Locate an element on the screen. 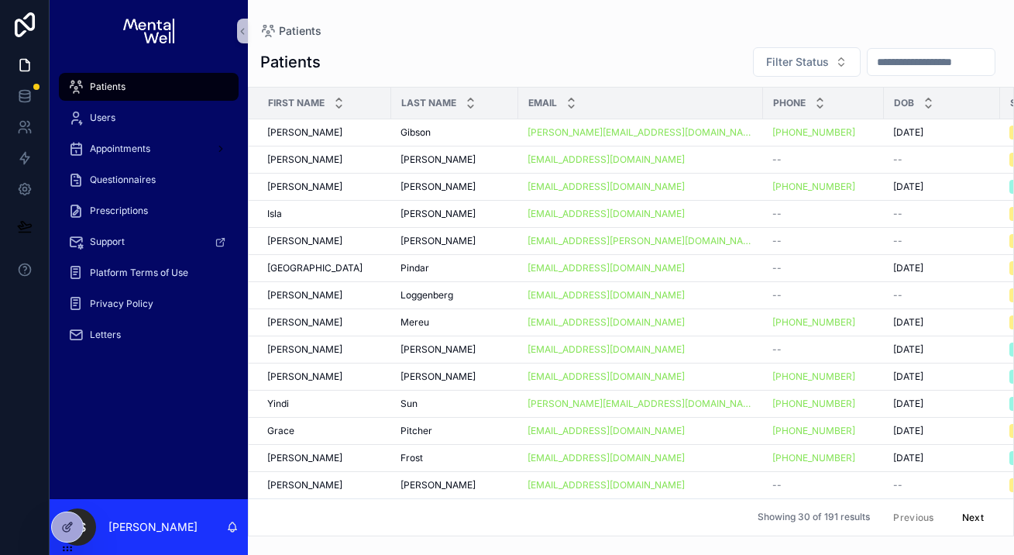  a: Gibson is located at coordinates (455, 132).